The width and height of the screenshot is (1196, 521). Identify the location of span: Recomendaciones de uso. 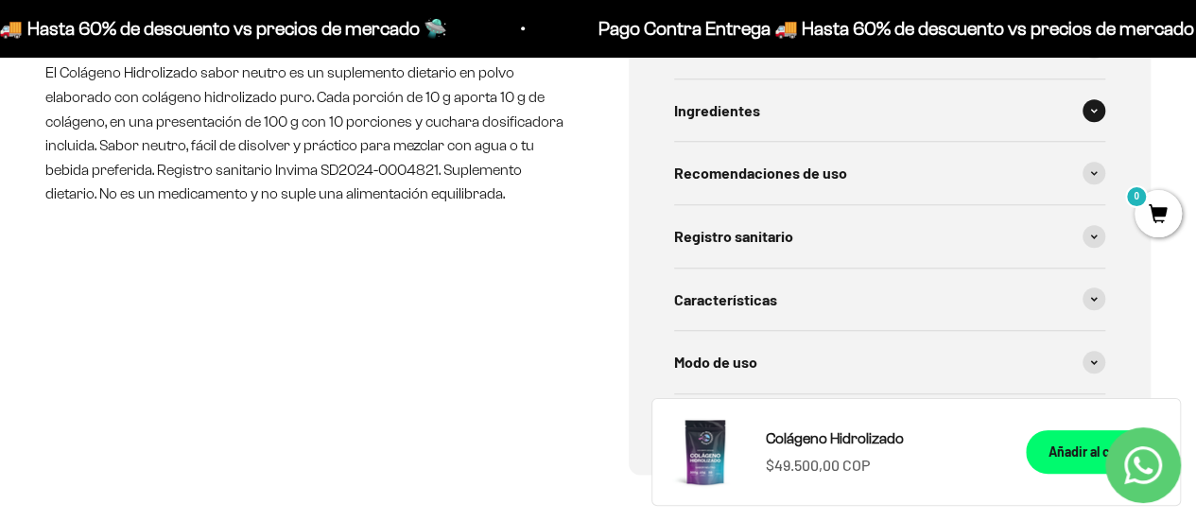
(760, 173).